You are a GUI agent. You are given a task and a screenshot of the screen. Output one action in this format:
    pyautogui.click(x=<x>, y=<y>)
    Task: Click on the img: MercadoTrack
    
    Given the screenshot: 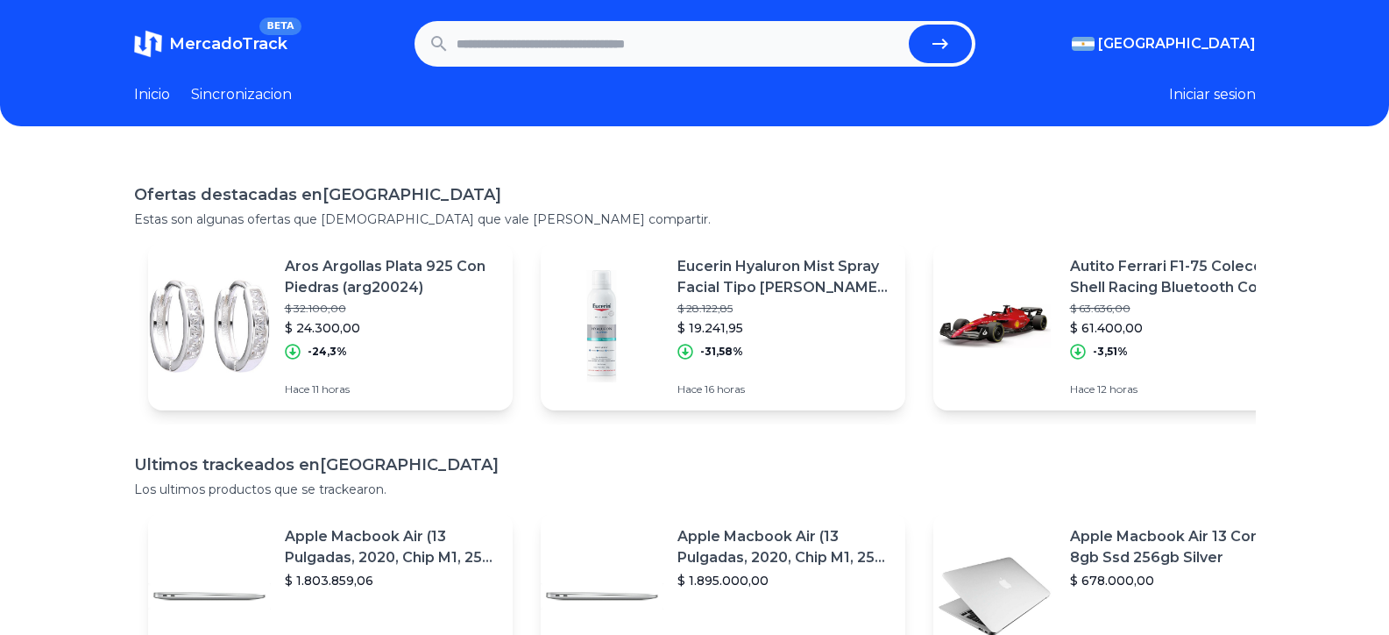 What is the action you would take?
    pyautogui.click(x=148, y=44)
    